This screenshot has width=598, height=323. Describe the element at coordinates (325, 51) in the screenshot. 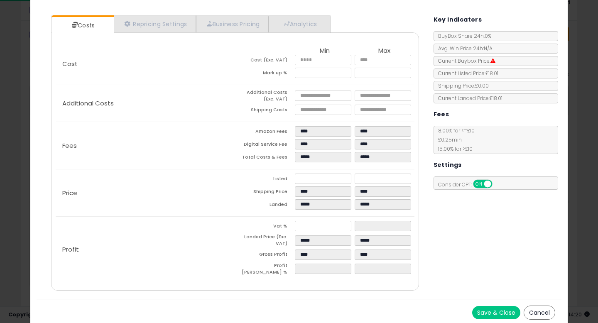

I see `th: Min` at that location.